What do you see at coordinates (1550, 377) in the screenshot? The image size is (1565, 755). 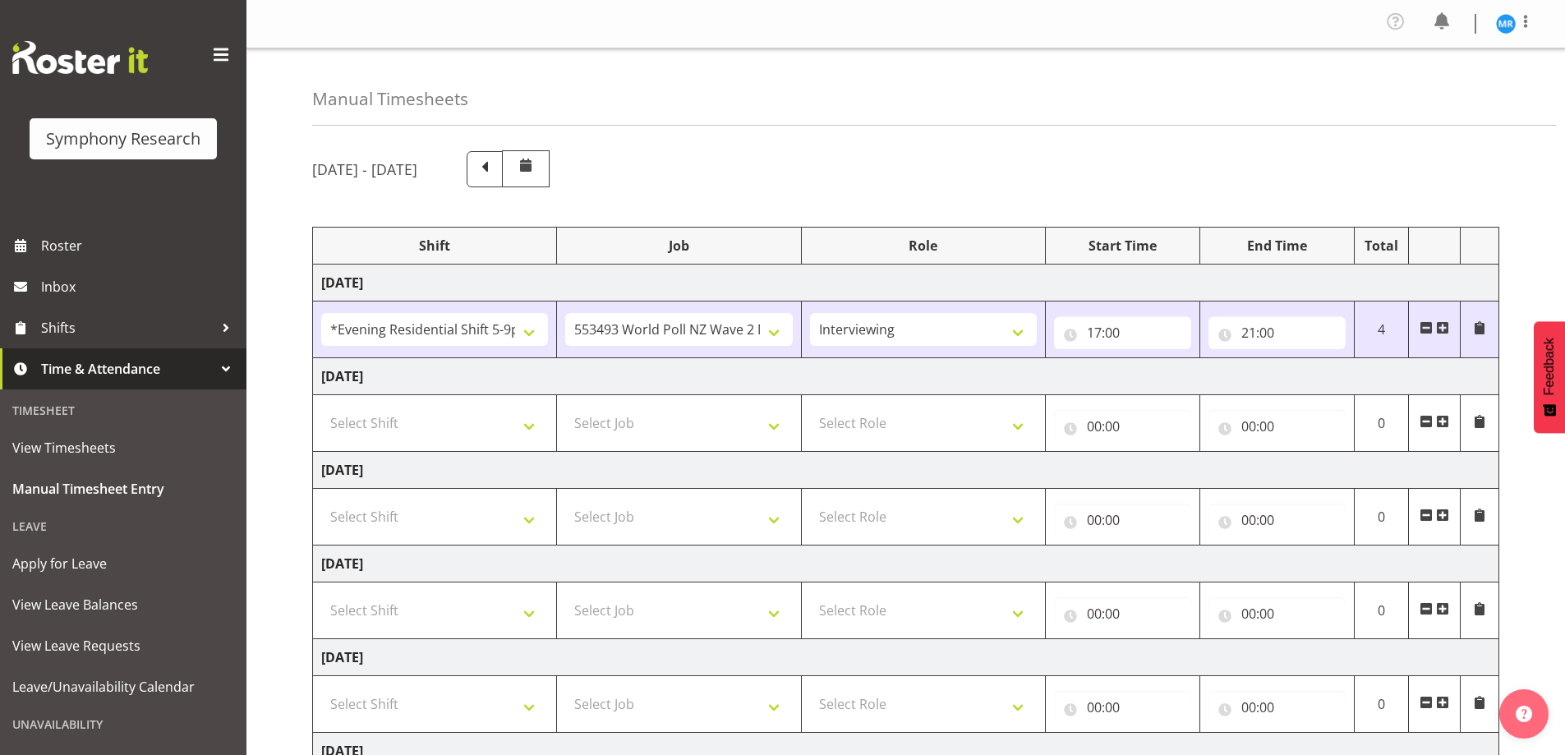 I see `button: Feedback - Show survey` at bounding box center [1550, 377].